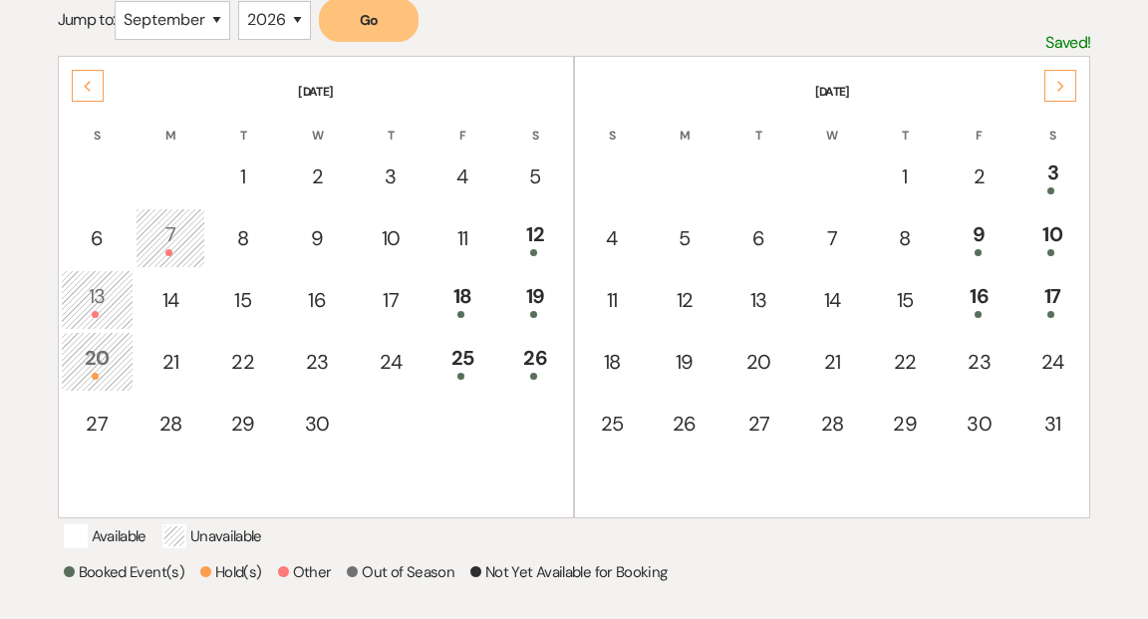  What do you see at coordinates (87, 19) in the screenshot?
I see `span: Jump to:` at bounding box center [87, 19].